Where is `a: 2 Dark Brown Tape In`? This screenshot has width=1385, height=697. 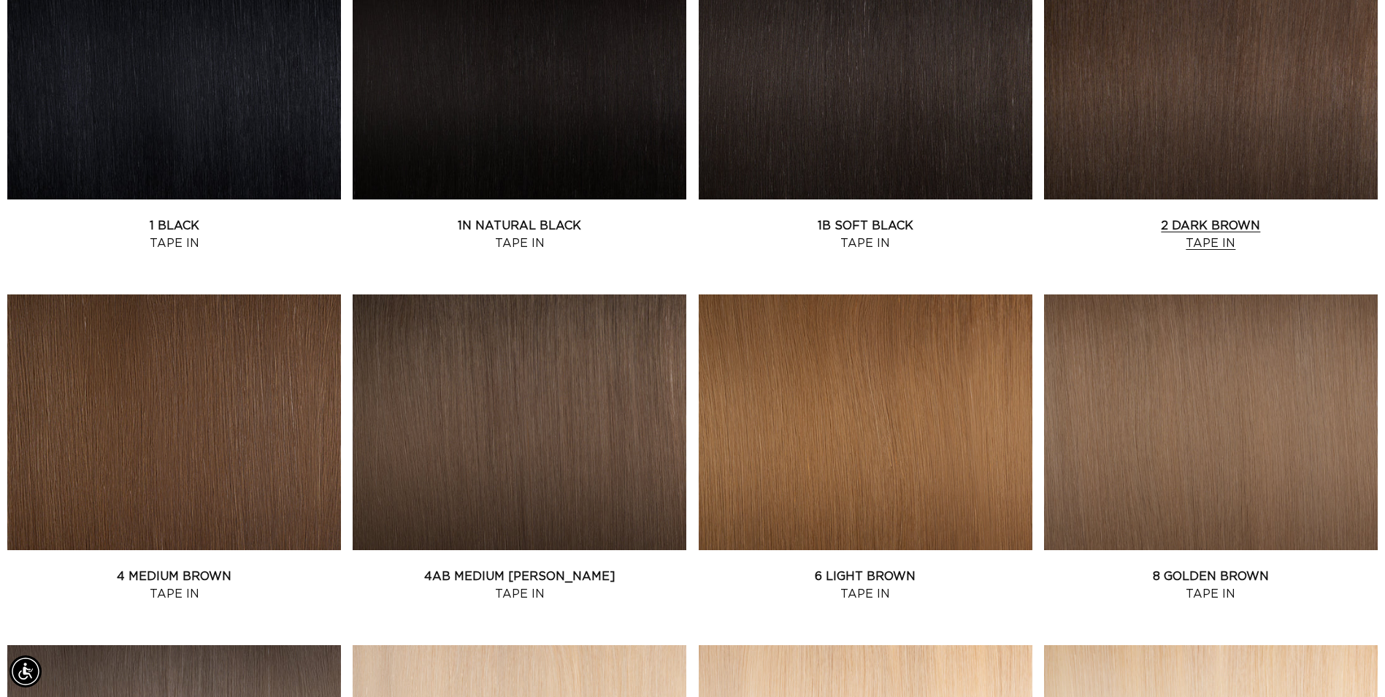
a: 2 Dark Brown Tape In is located at coordinates (1211, 234).